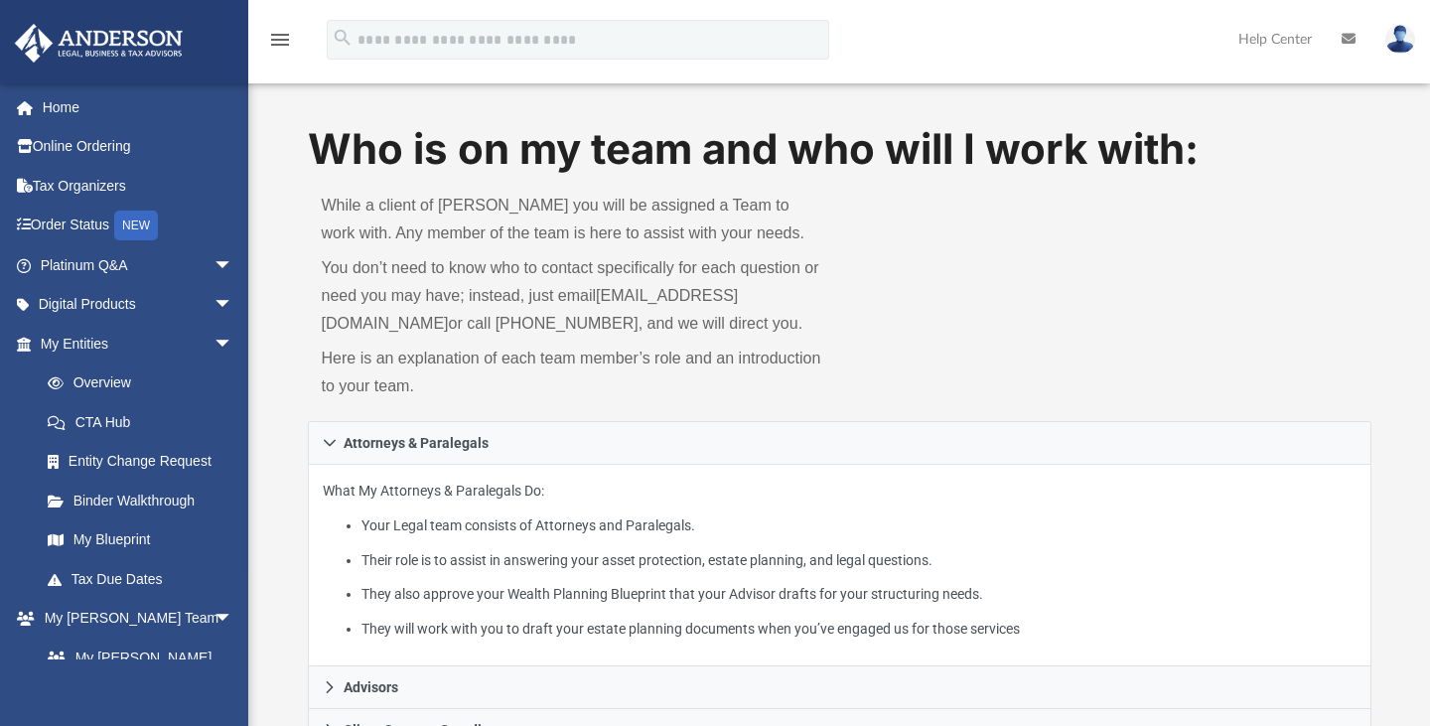 Image resolution: width=1430 pixels, height=726 pixels. I want to click on p: Here is an explanation of each team member’s role and an introduction to your team., so click(574, 372).